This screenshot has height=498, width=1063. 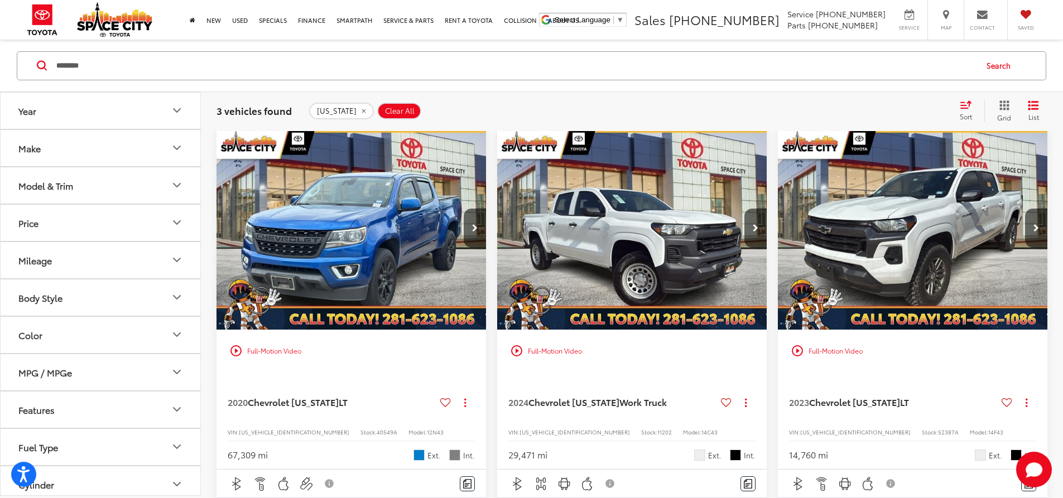 What do you see at coordinates (904, 402) in the screenshot?
I see `span: LT` at bounding box center [904, 402].